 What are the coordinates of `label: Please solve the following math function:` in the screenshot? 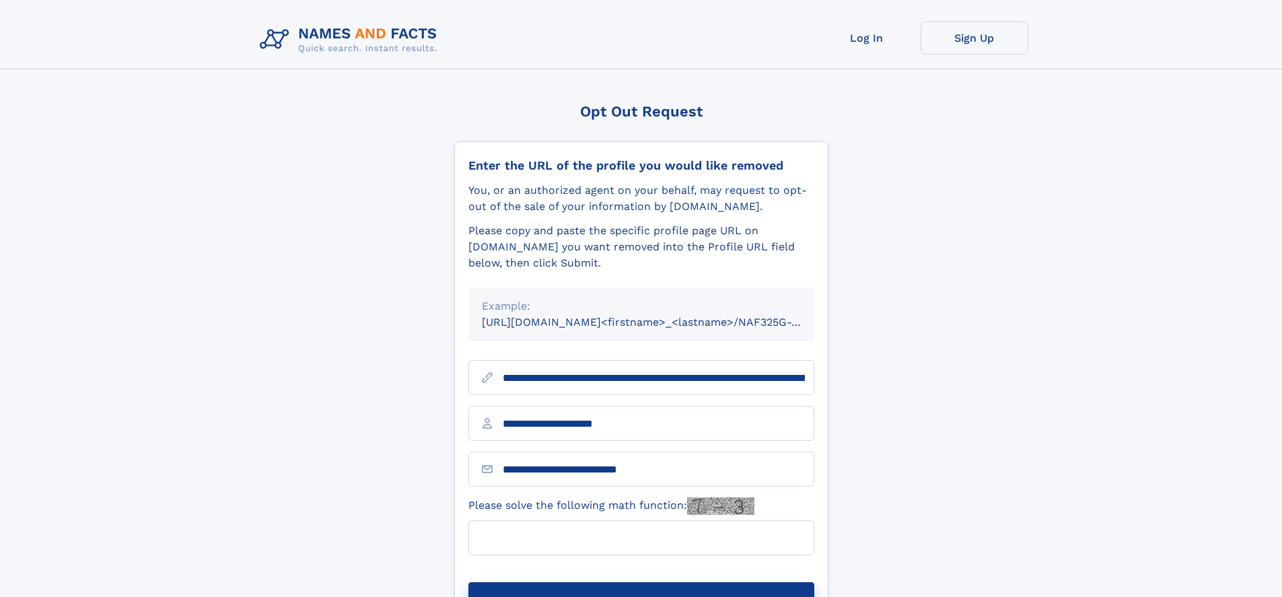 It's located at (611, 506).